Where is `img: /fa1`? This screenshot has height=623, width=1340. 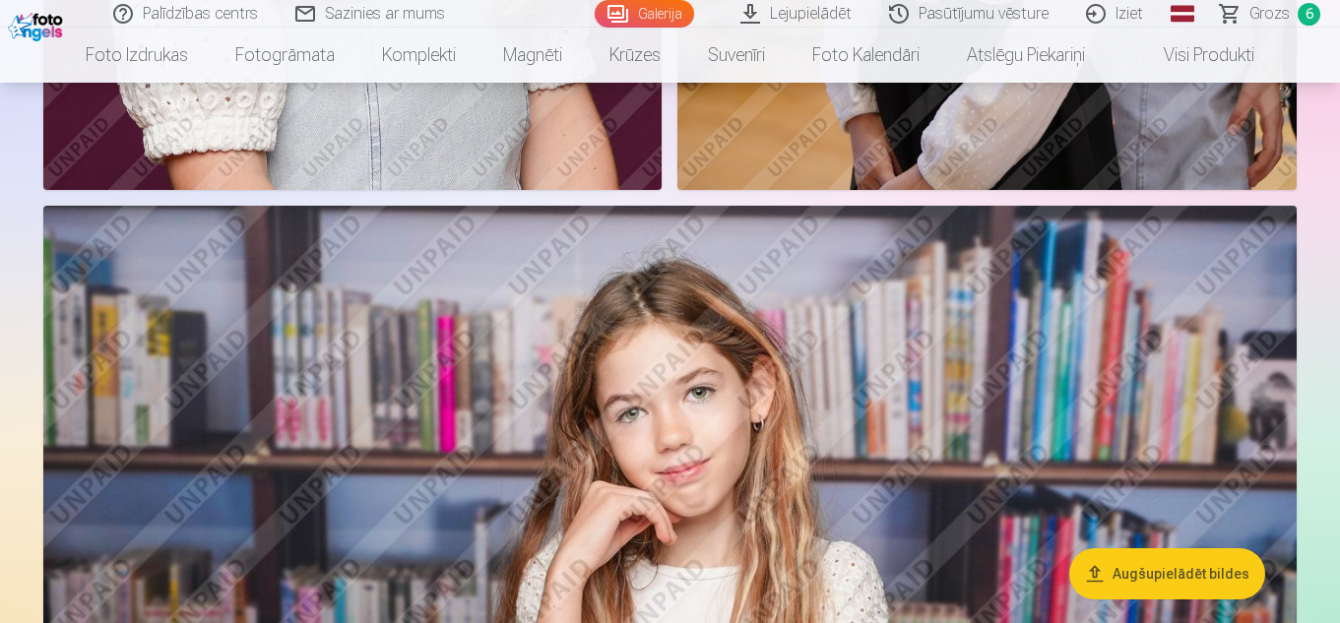 img: /fa1 is located at coordinates (37, 25).